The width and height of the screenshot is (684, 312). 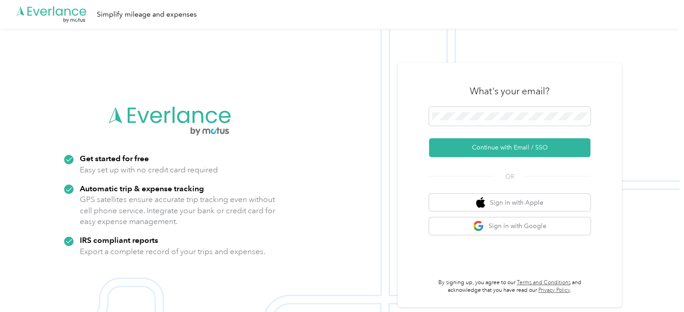 What do you see at coordinates (510, 91) in the screenshot?
I see `h3: What's your email?` at bounding box center [510, 91].